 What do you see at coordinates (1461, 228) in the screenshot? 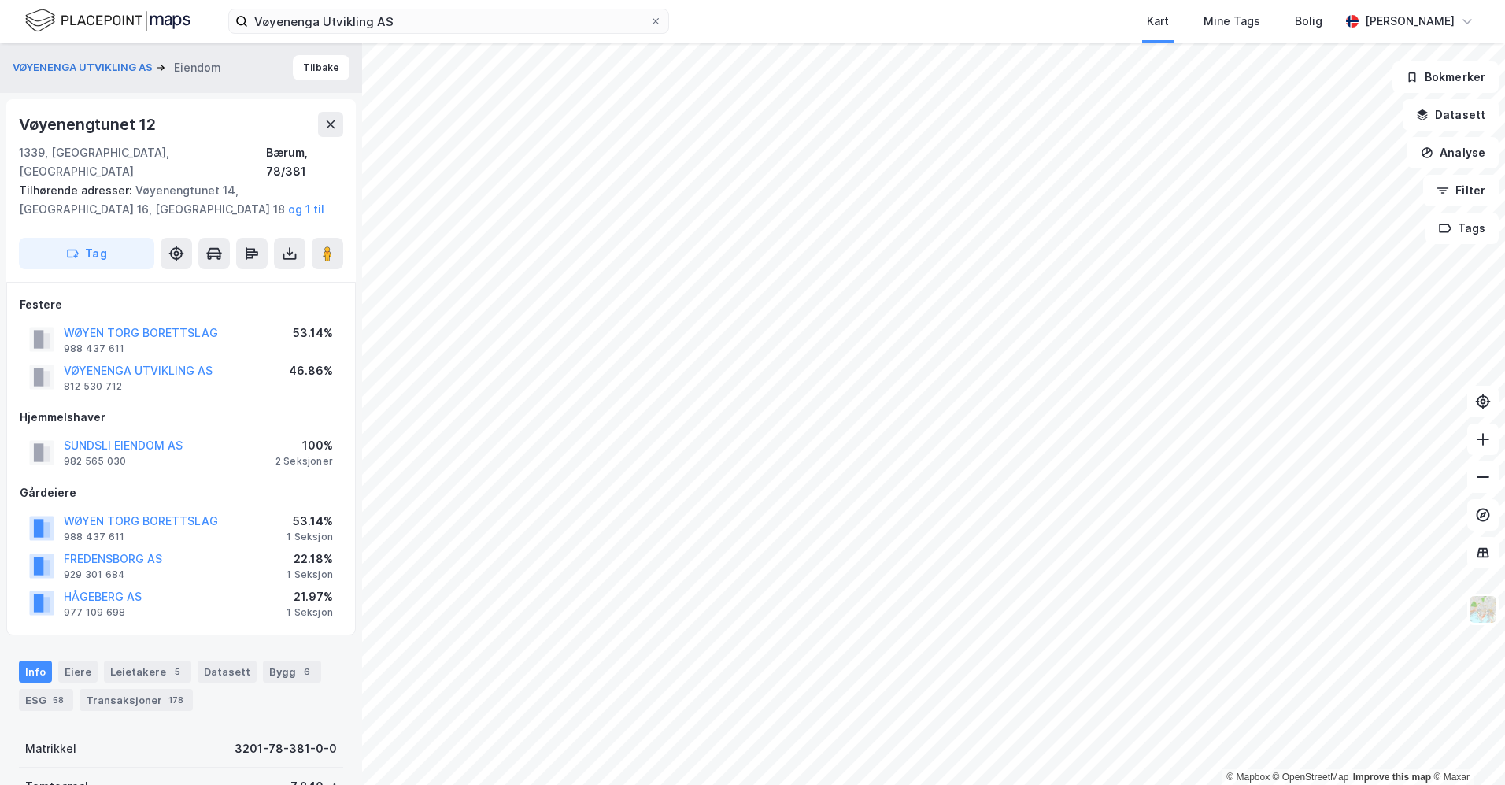
I see `button: Tags` at bounding box center [1461, 228].